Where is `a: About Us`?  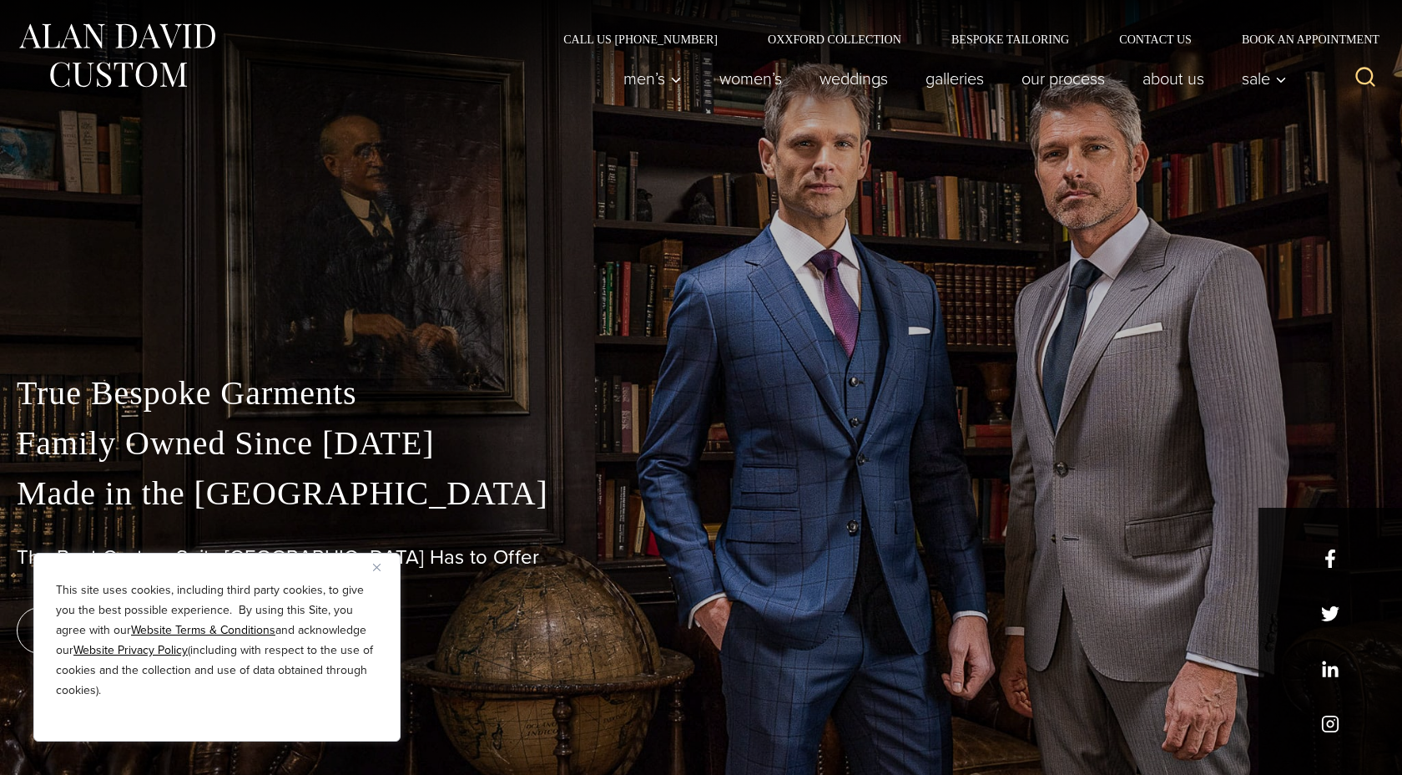 a: About Us is located at coordinates (1174, 78).